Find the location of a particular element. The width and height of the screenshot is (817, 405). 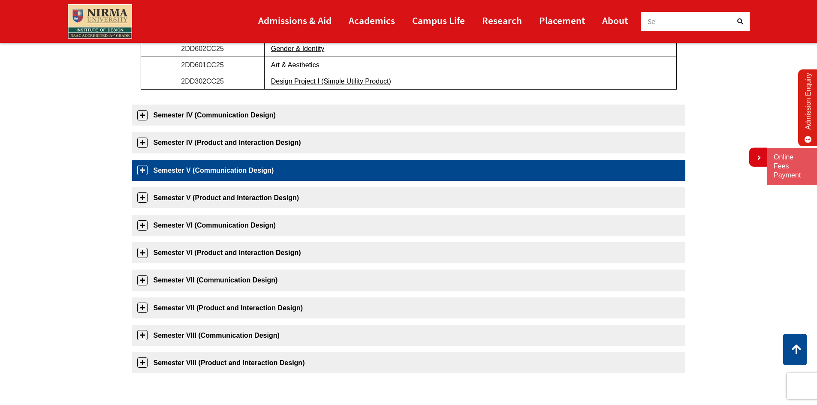

a: Semester V (Product and Interaction Design) is located at coordinates (409, 198).